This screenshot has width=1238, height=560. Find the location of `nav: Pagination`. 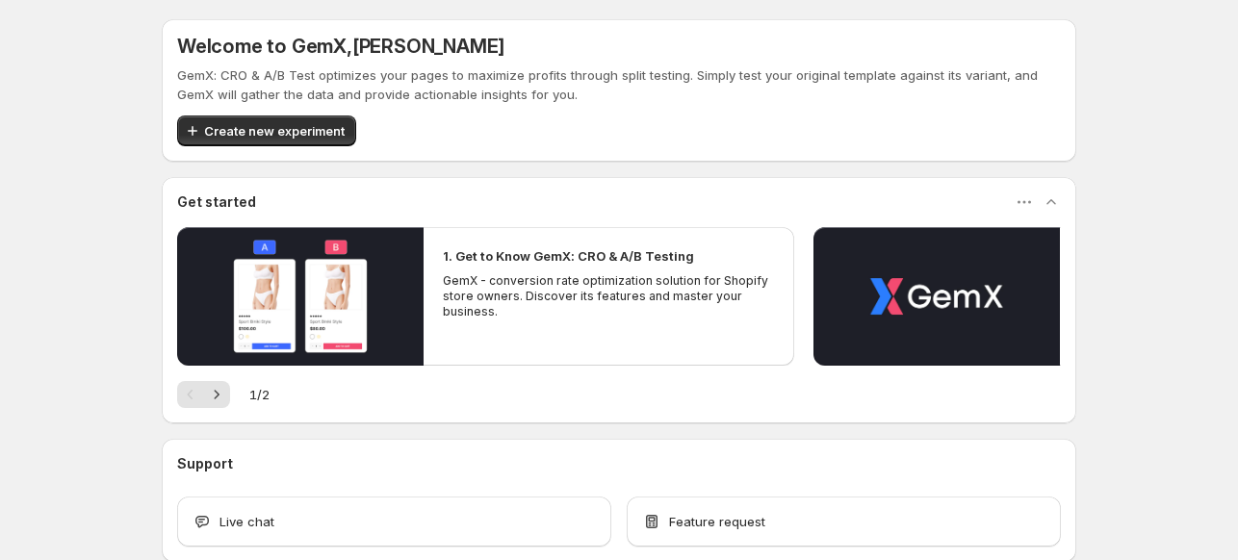

nav: Pagination is located at coordinates (203, 395).